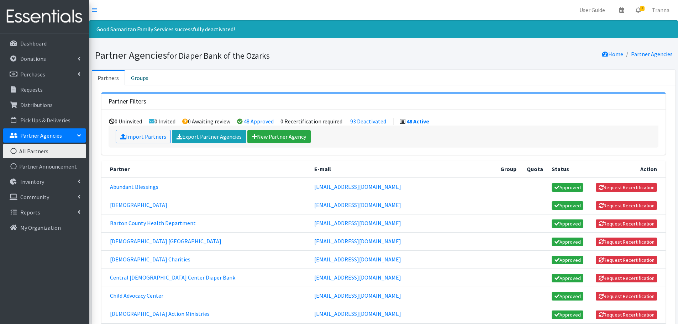 The image size is (678, 324). Describe the element at coordinates (125, 121) in the screenshot. I see `li: 0 Uninvited` at that location.